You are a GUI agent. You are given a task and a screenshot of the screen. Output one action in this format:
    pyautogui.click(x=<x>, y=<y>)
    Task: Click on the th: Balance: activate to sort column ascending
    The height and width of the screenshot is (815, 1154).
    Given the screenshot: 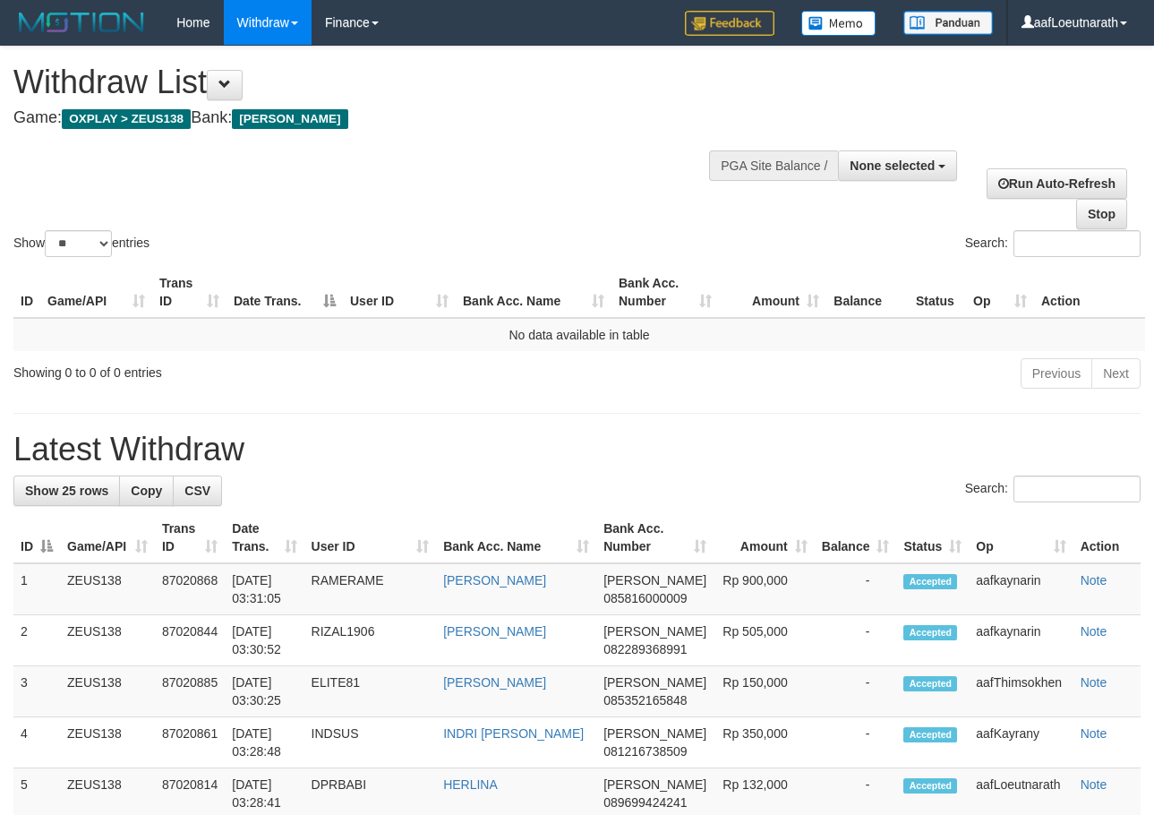 What is the action you would take?
    pyautogui.click(x=856, y=537)
    